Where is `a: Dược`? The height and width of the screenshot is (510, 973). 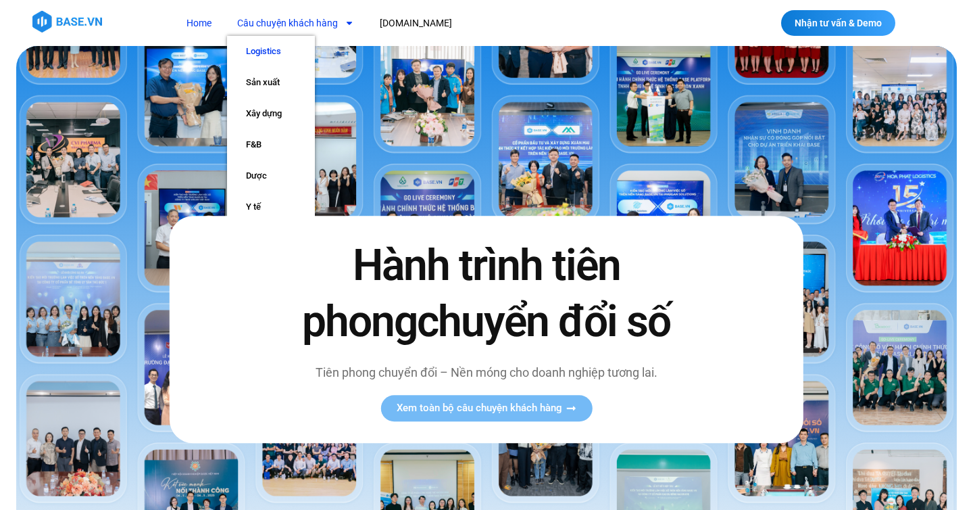 a: Dược is located at coordinates (271, 176).